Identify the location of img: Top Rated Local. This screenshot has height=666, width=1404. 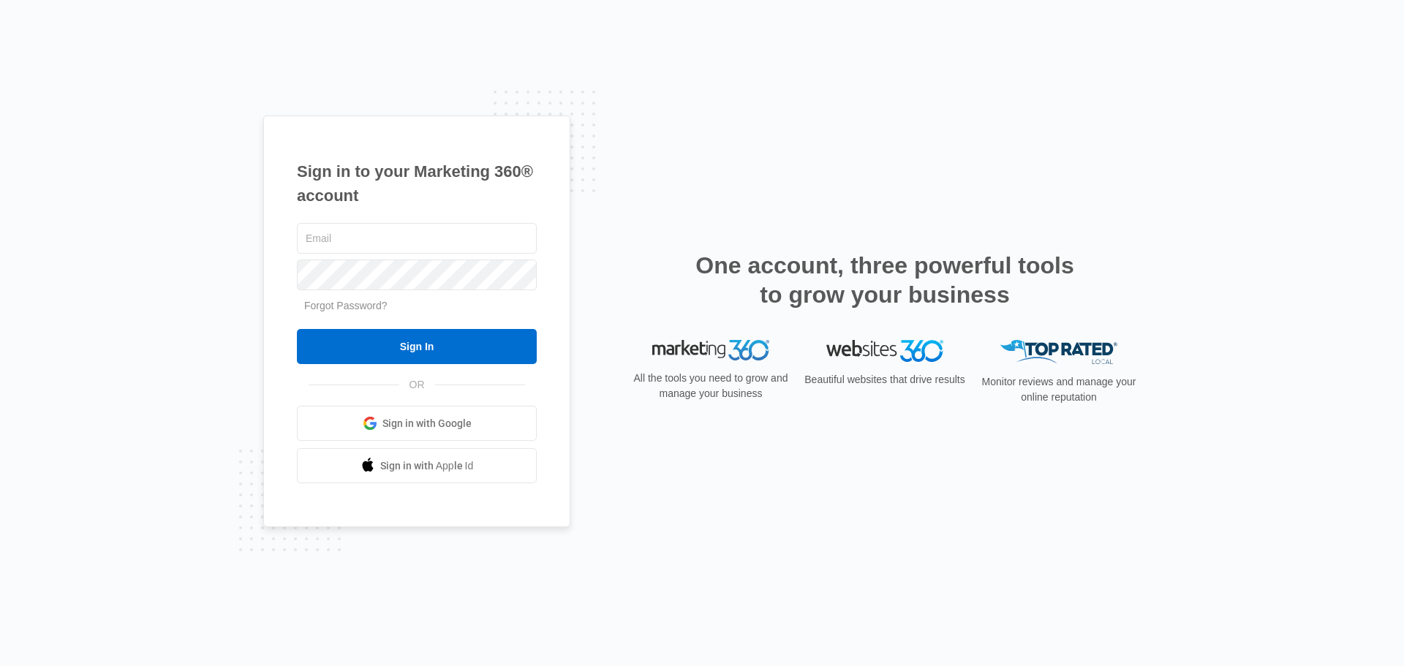
(1059, 352).